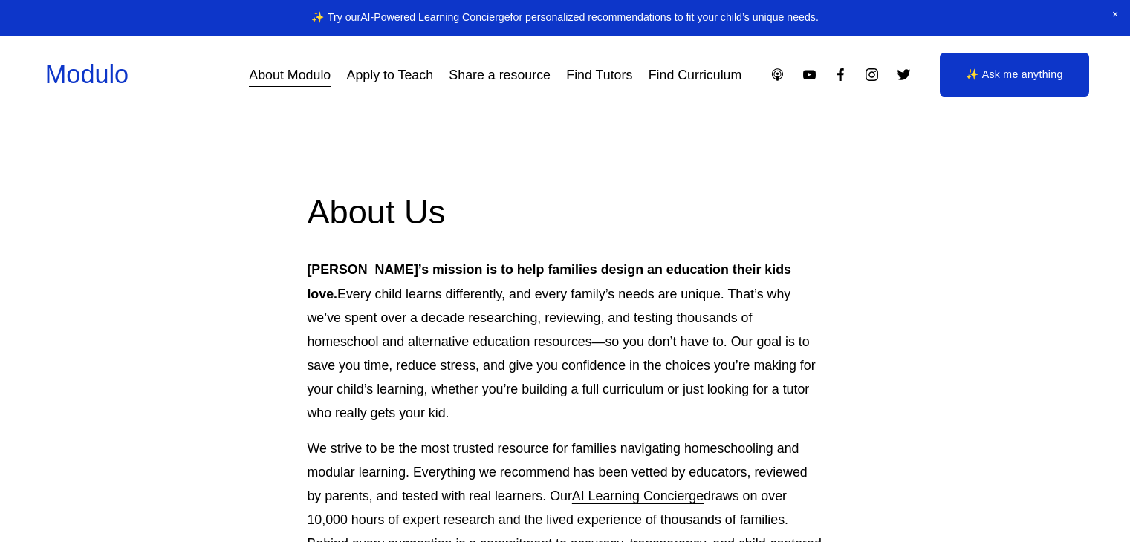  What do you see at coordinates (599, 75) in the screenshot?
I see `a: Find Tutors` at bounding box center [599, 75].